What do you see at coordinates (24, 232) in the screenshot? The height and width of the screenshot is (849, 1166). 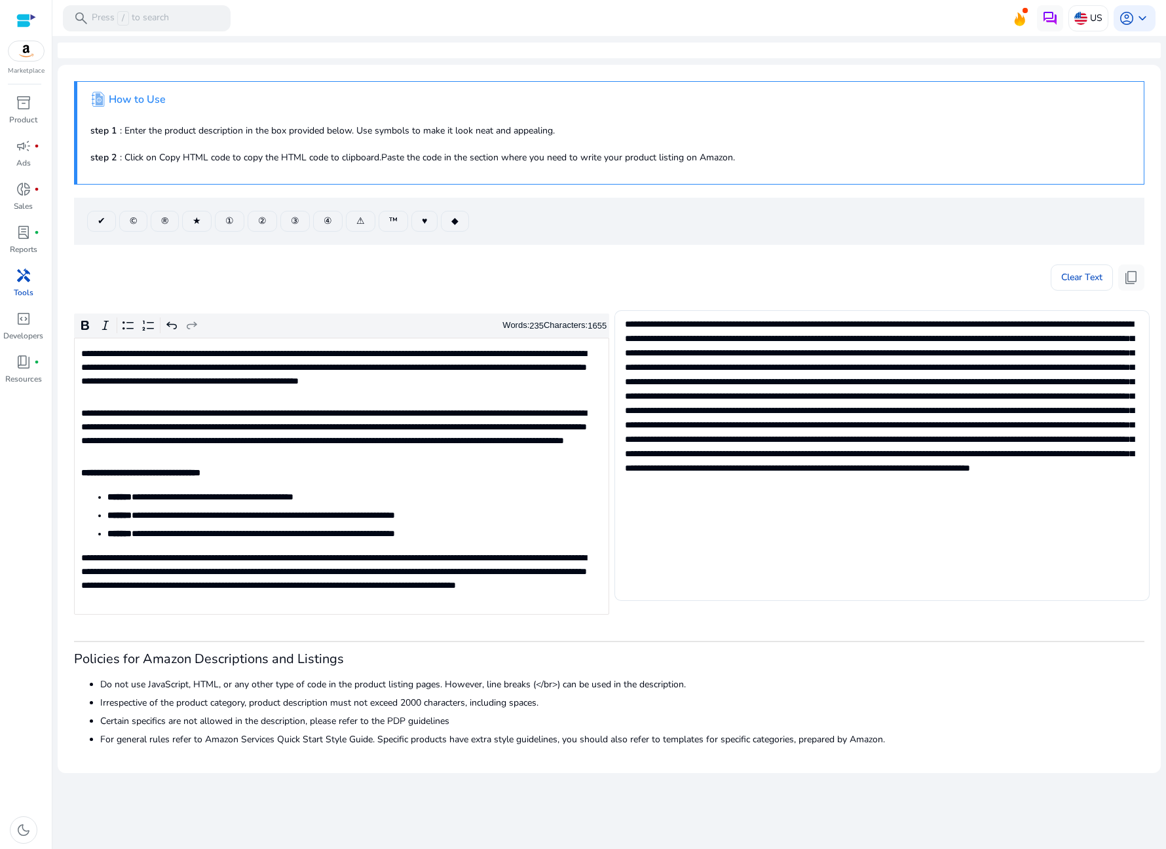 I see `span: lab_profile` at bounding box center [24, 232].